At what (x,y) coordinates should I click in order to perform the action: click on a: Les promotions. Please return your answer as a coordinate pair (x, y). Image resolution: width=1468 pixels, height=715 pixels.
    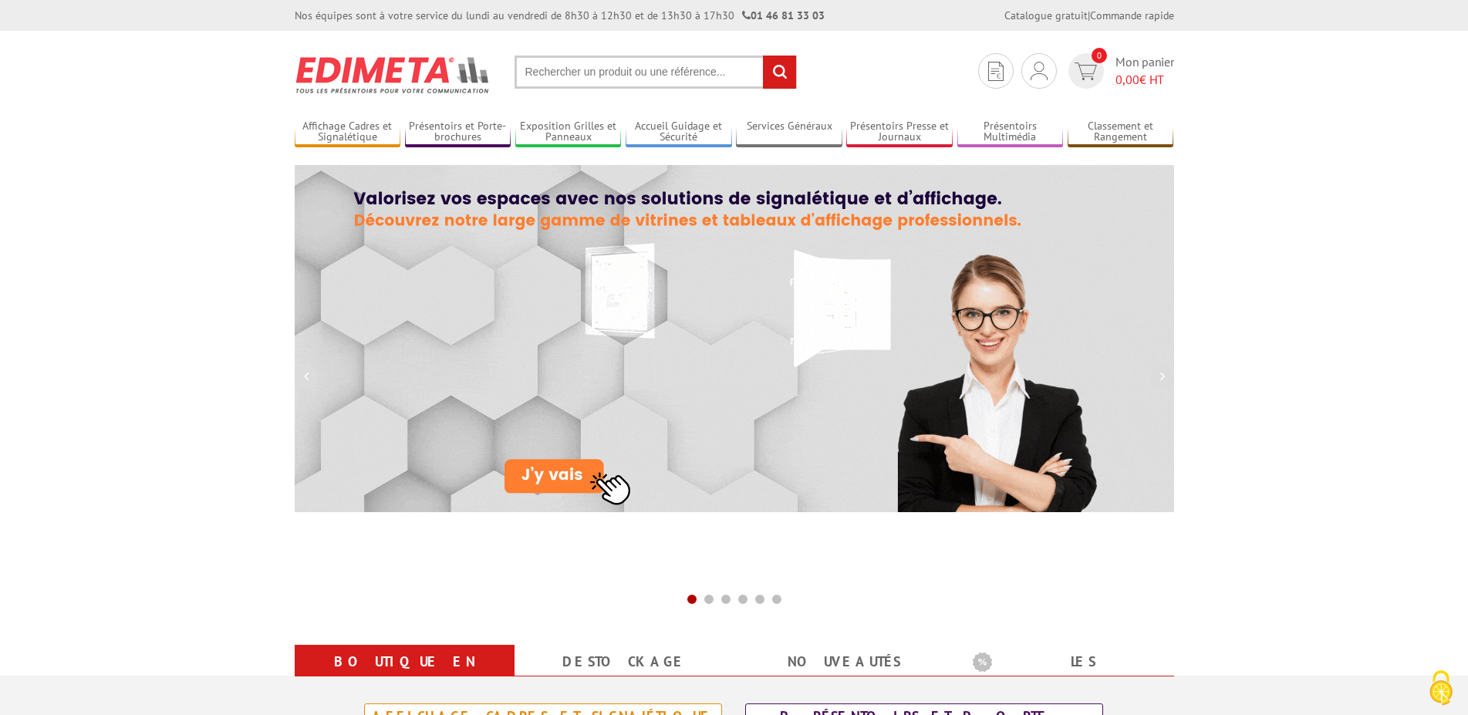
    Looking at the image, I should click on (1064, 676).